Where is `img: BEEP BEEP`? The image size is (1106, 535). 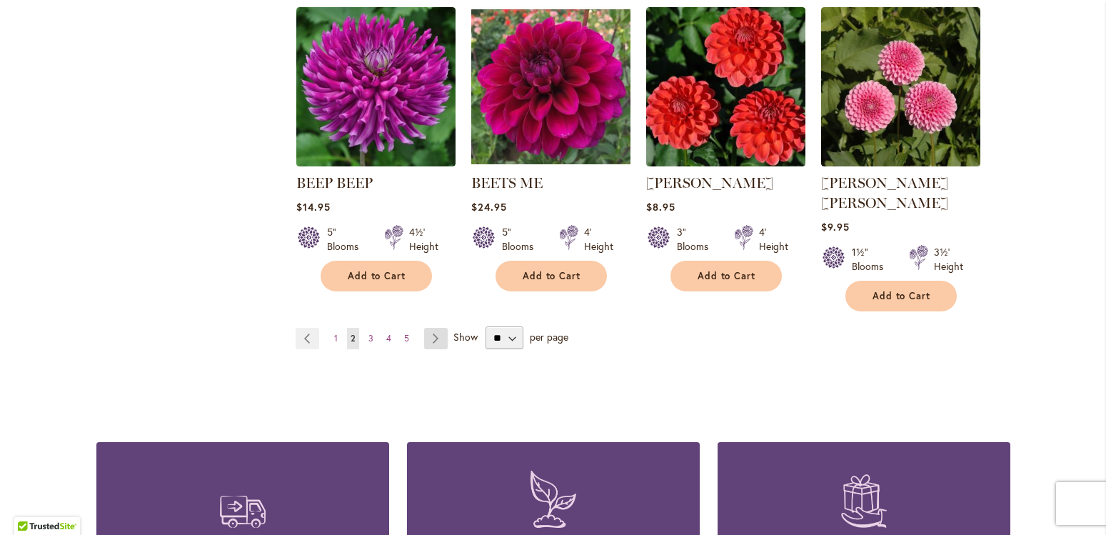 img: BEEP BEEP is located at coordinates (376, 86).